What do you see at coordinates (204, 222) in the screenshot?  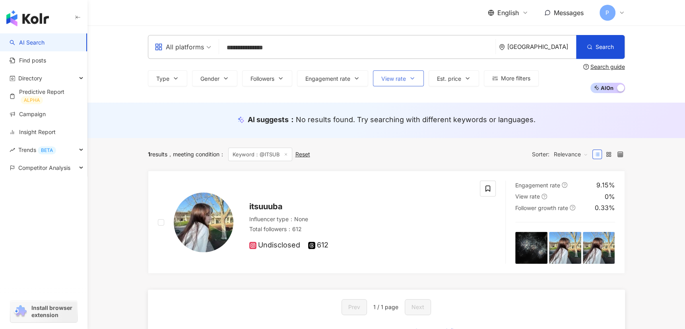 I see `img: KOL Avatar` at bounding box center [204, 222].